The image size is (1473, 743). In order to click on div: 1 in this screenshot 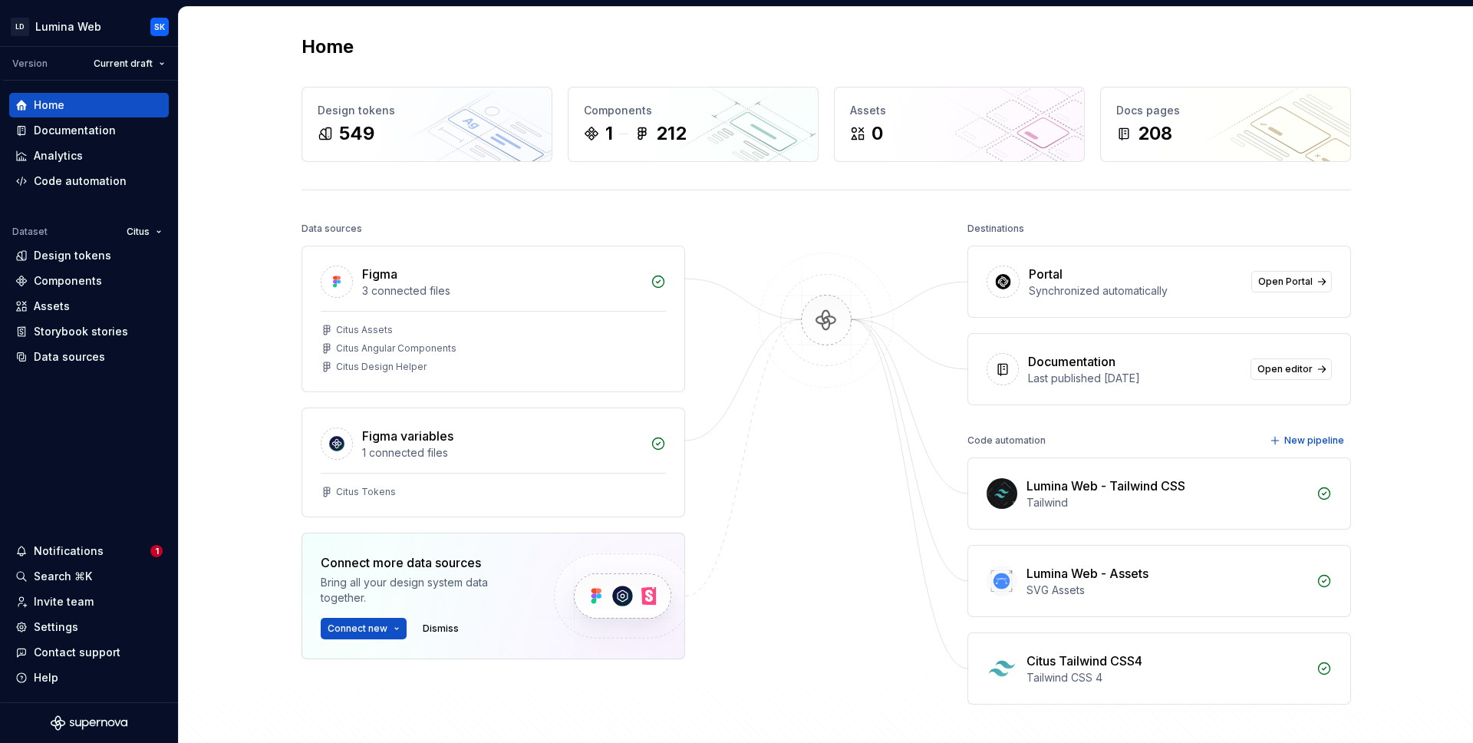, I will do `click(609, 134)`.